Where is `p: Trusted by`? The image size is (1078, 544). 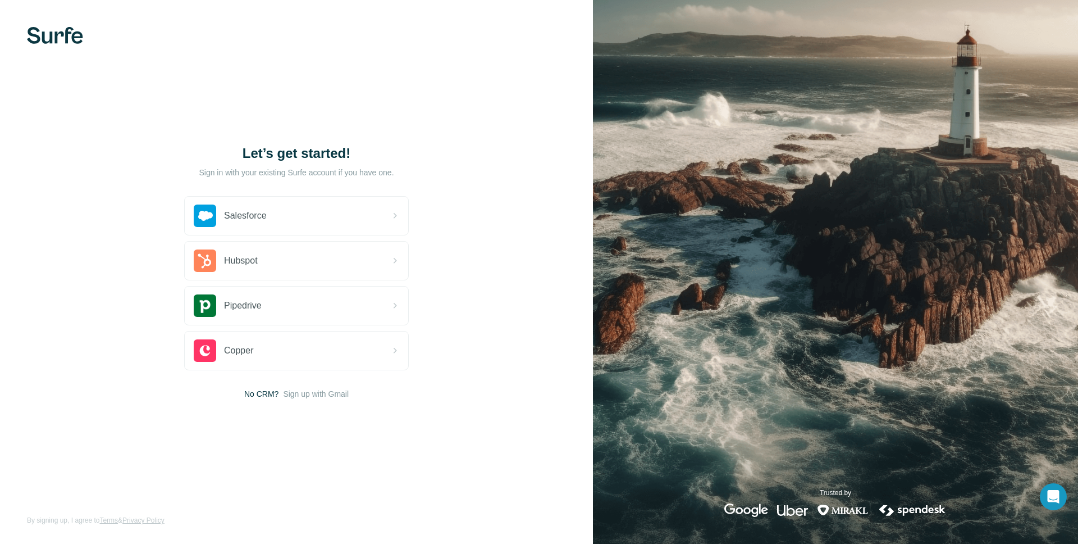
p: Trusted by is located at coordinates (836, 493).